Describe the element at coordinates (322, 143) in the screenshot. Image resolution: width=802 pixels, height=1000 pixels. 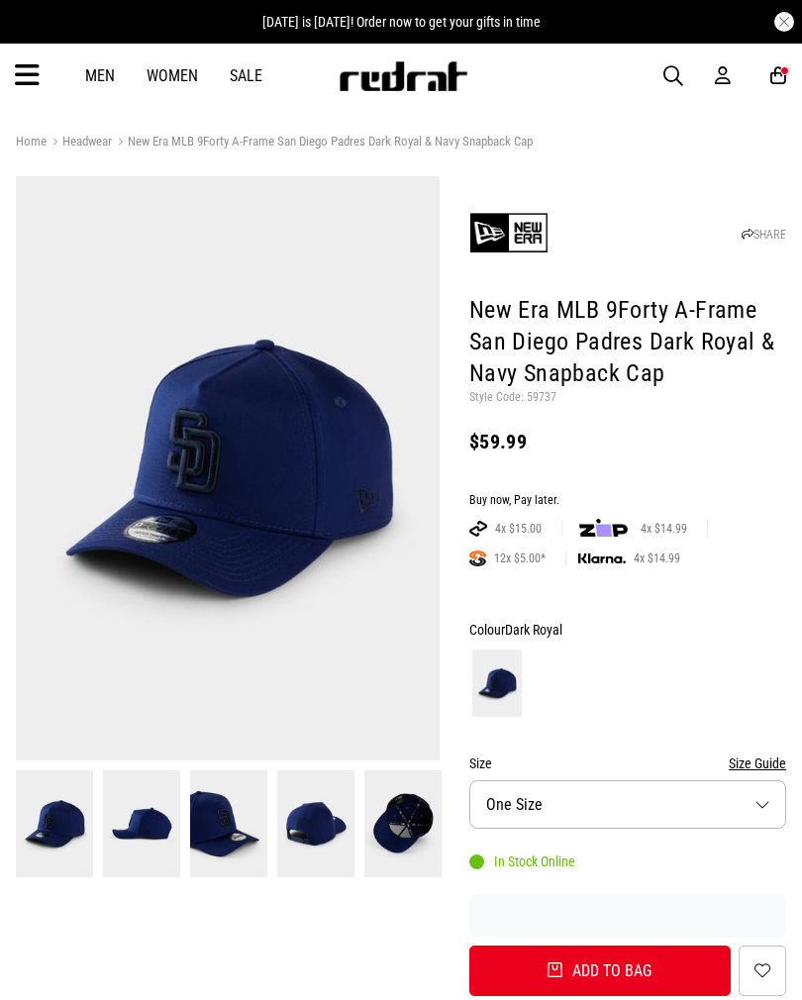
I see `a: New Era MLB 9Forty A-Frame San Diego Padres Dark Royal & Navy Snapback Cap` at that location.